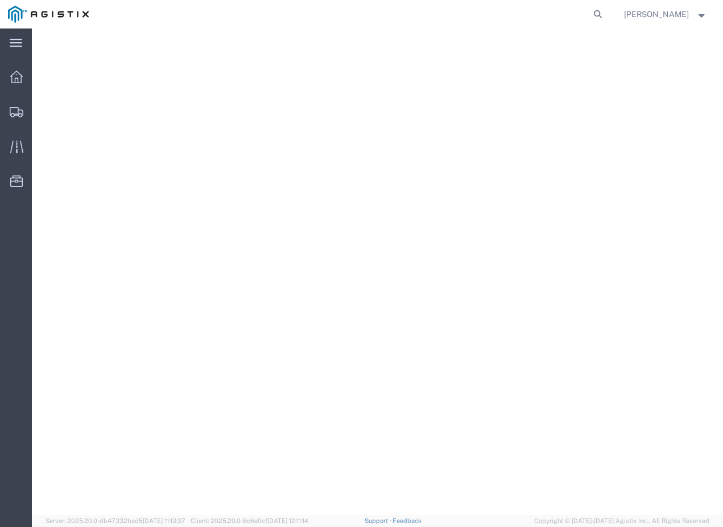  Describe the element at coordinates (48, 14) in the screenshot. I see `img: logo` at that location.